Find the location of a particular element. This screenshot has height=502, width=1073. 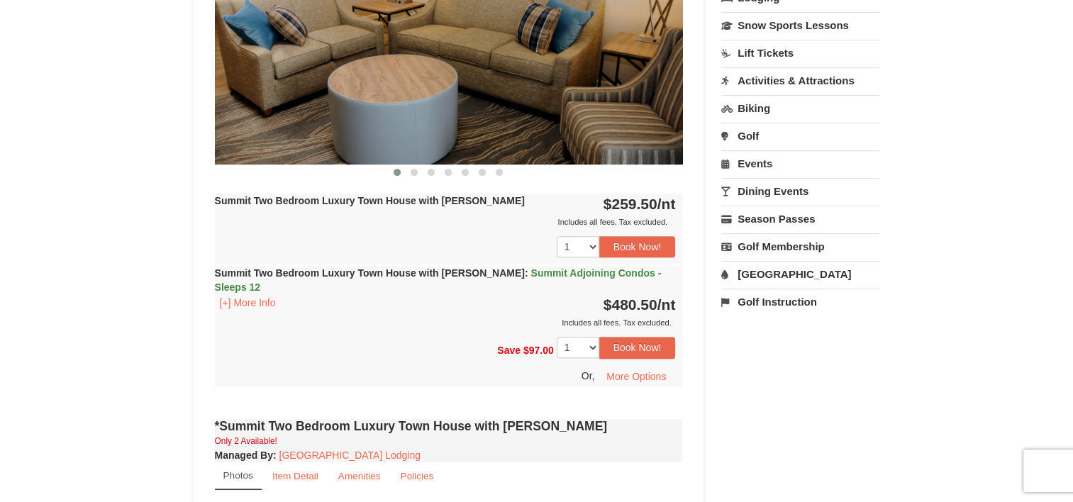

span: Save is located at coordinates (509, 350).